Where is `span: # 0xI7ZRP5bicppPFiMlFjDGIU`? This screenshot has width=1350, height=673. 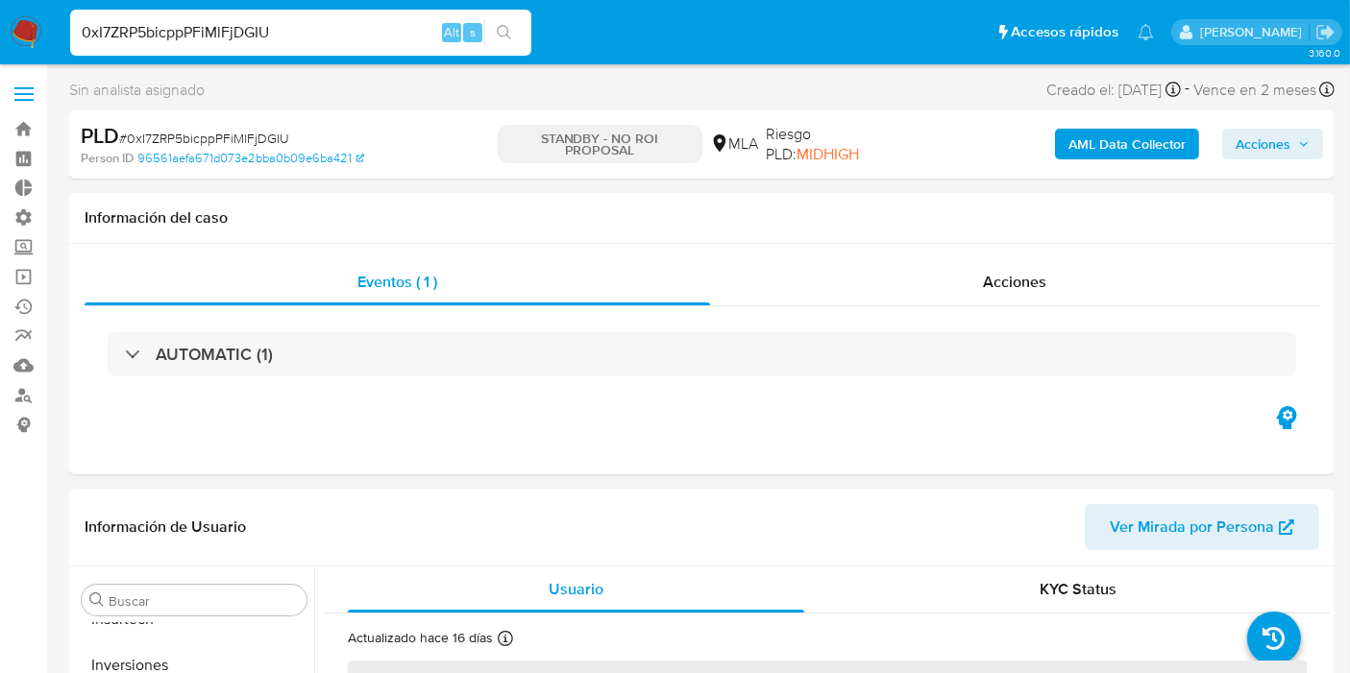 span: # 0xI7ZRP5bicppPFiMlFjDGIU is located at coordinates (204, 138).